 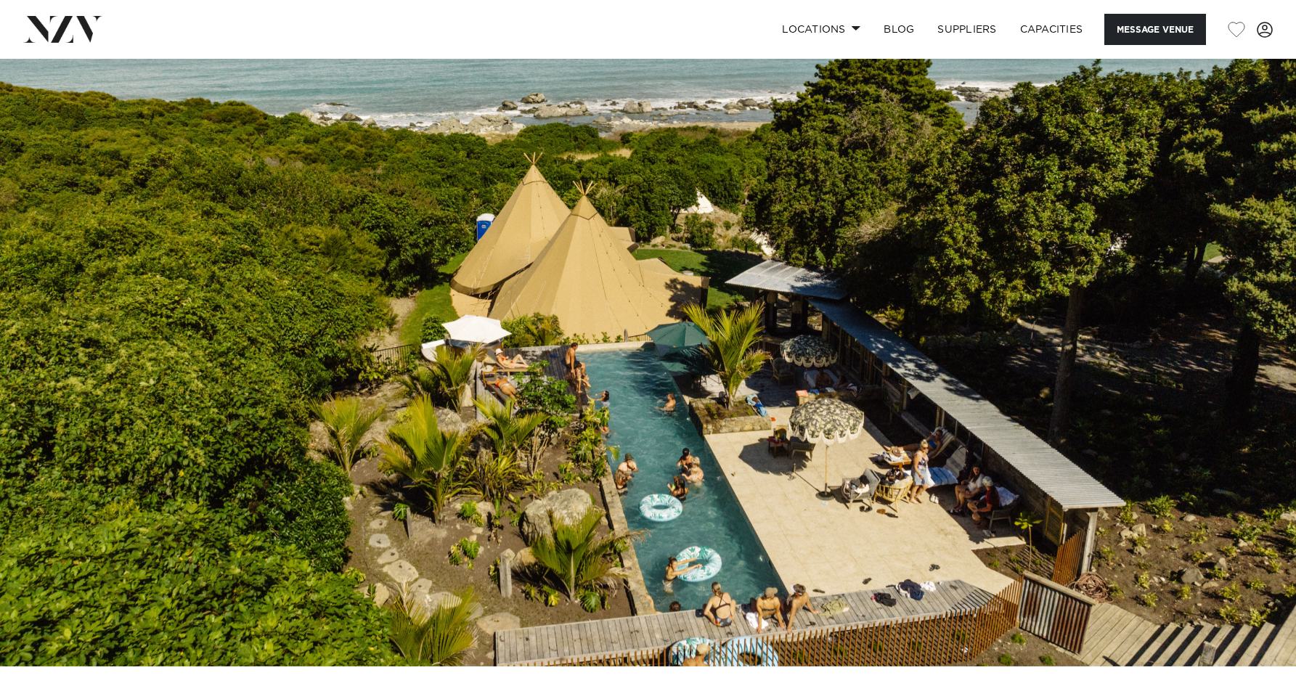 What do you see at coordinates (1051, 29) in the screenshot?
I see `a: Capacities` at bounding box center [1051, 29].